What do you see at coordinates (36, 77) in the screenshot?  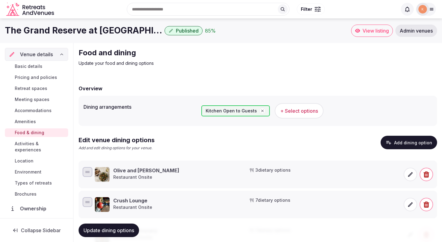 I see `span: Pricing and policies` at bounding box center [36, 77].